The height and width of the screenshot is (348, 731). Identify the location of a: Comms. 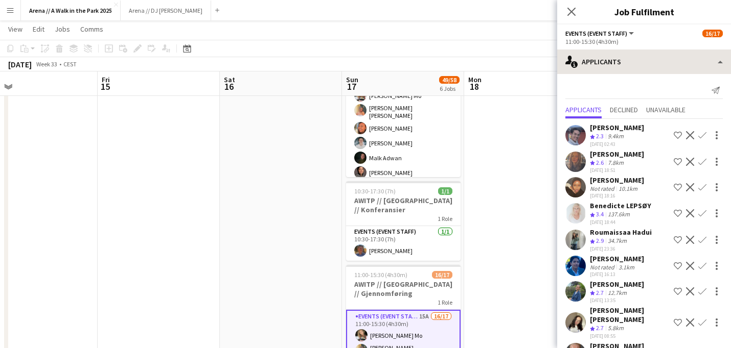
(91, 29).